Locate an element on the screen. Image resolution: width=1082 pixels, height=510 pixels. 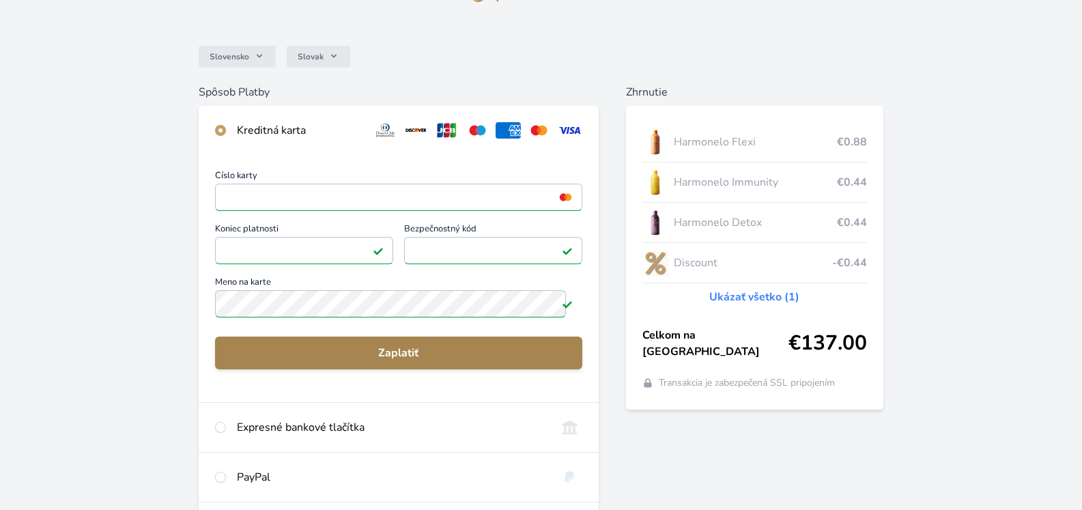
img: visa.svg is located at coordinates (569, 130).